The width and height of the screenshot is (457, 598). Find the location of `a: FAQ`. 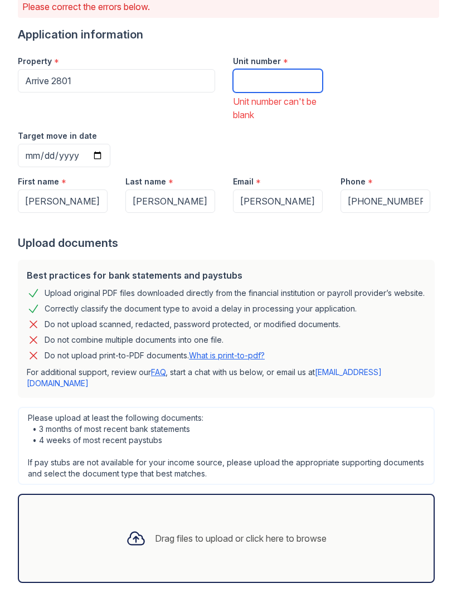

a: FAQ is located at coordinates (158, 372).